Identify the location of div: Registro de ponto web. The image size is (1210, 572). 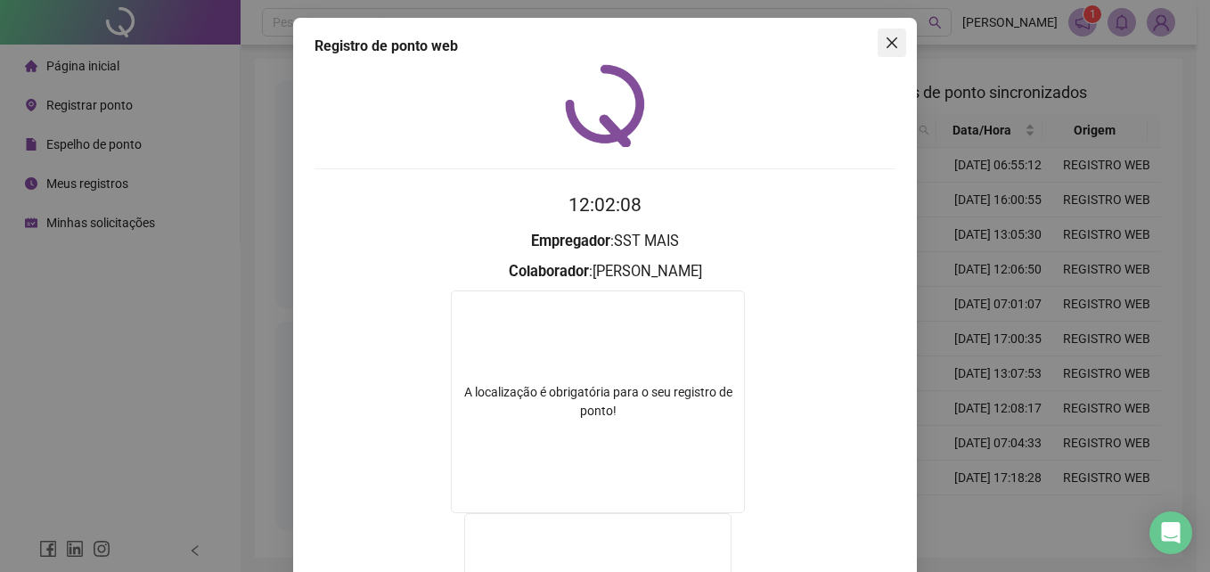
(605, 46).